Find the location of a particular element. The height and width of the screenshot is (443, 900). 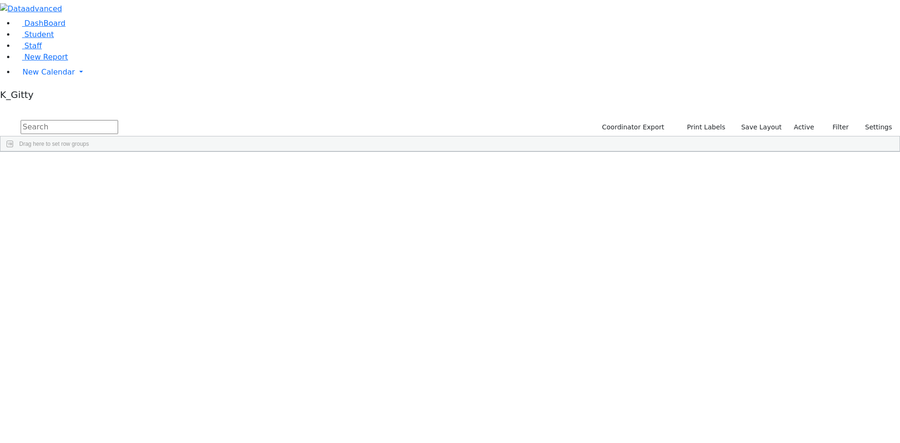

a: DashBoard is located at coordinates (40, 23).